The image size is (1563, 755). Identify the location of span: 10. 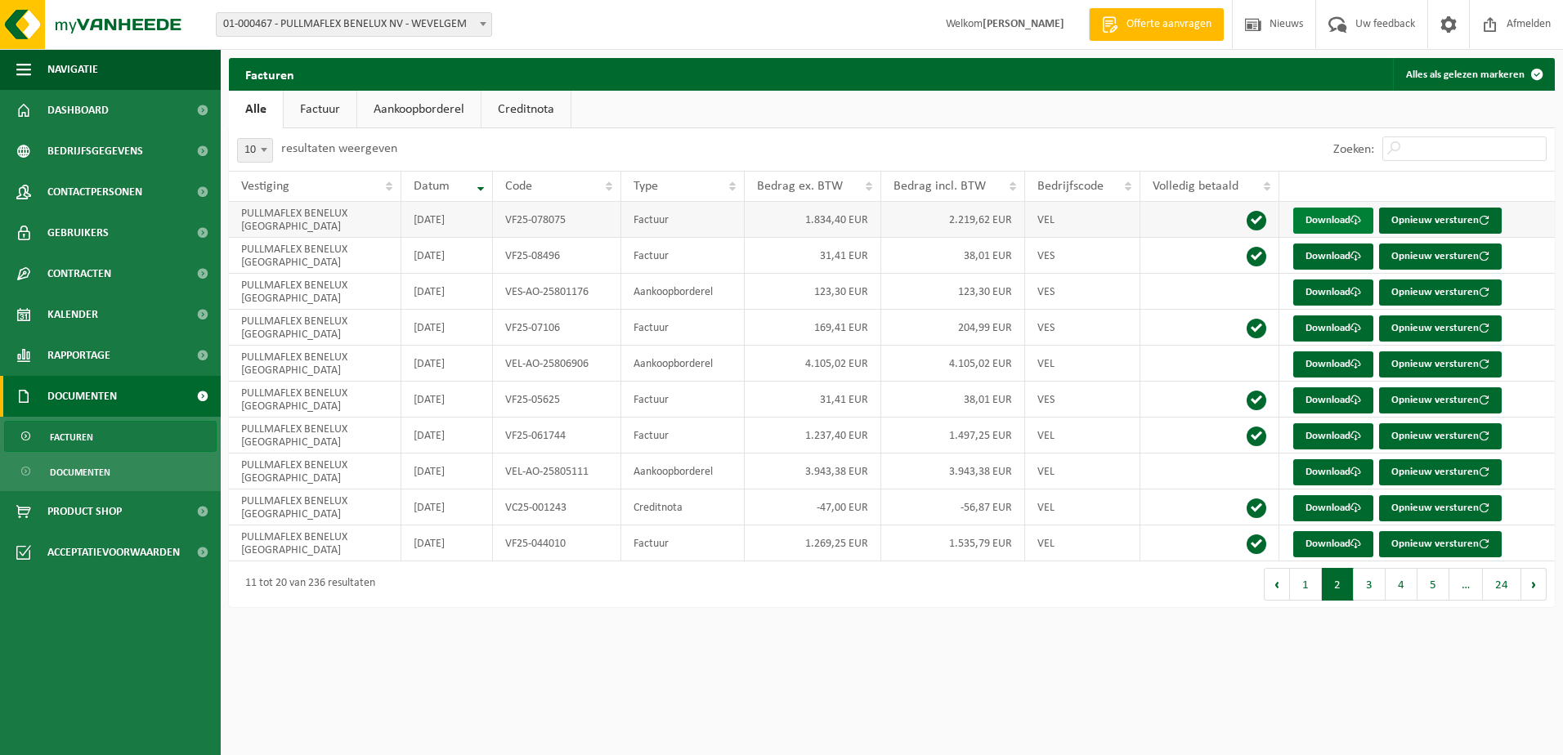
(255, 150).